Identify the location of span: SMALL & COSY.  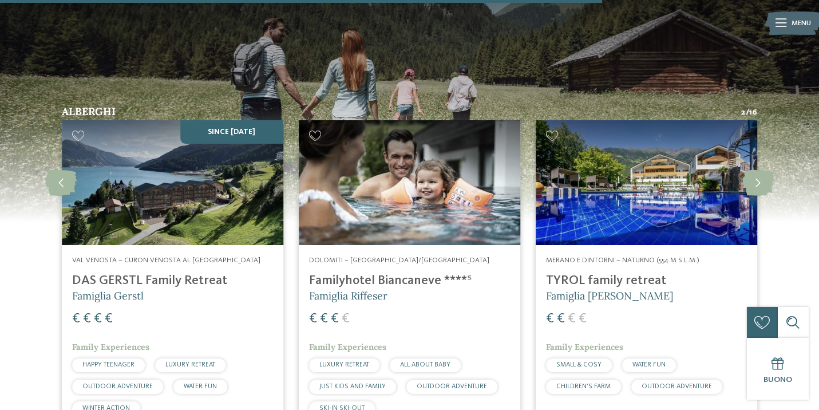
(579, 365).